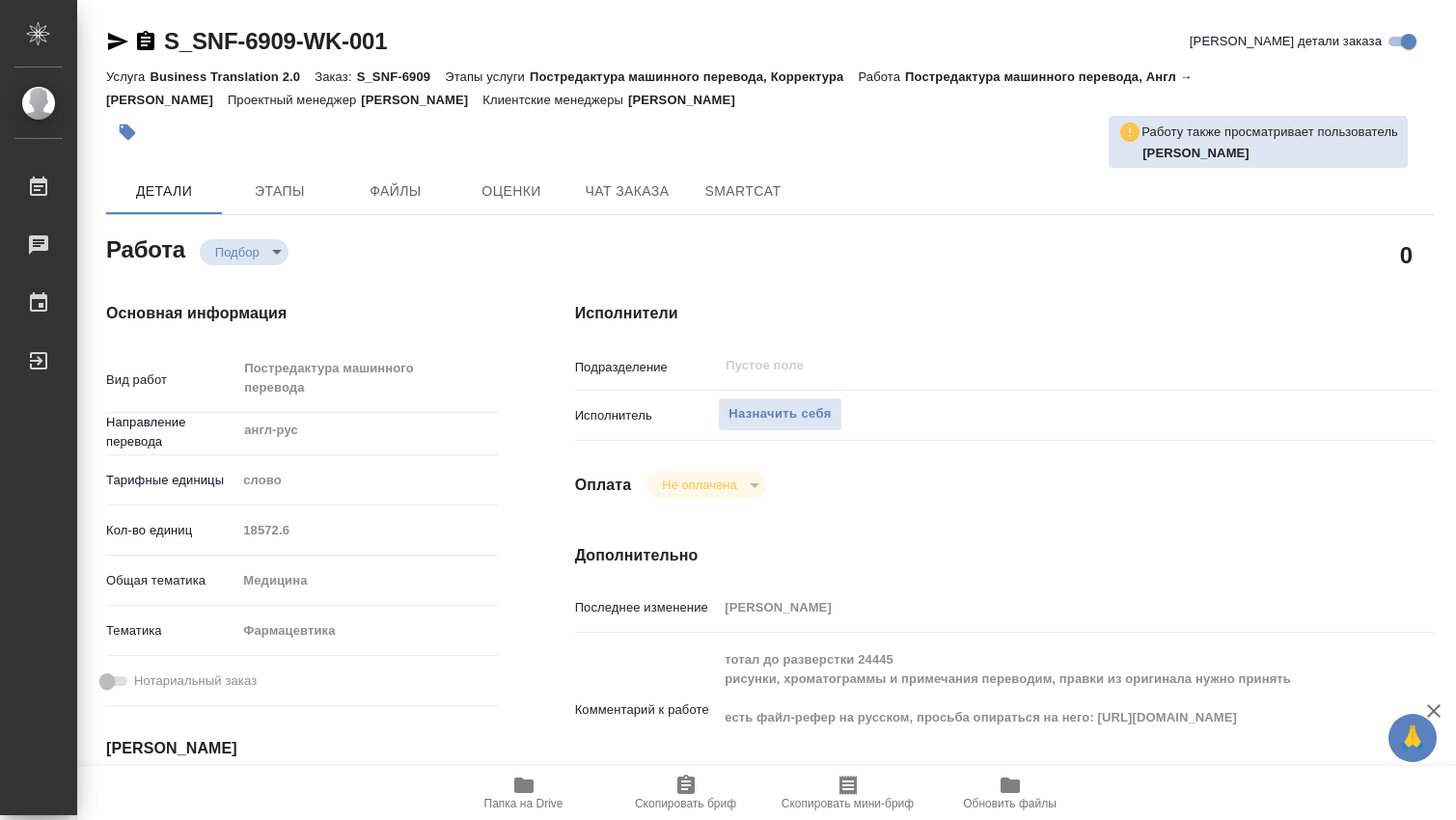 The width and height of the screenshot is (1456, 820). Describe the element at coordinates (195, 681) in the screenshot. I see `span: Нотариальный заказ` at that location.